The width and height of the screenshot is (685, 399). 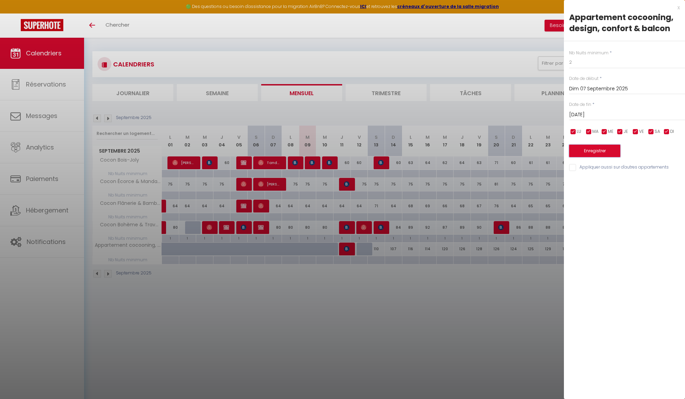 I want to click on div: Appartement cocooning, design, confort & balcon, so click(x=625, y=23).